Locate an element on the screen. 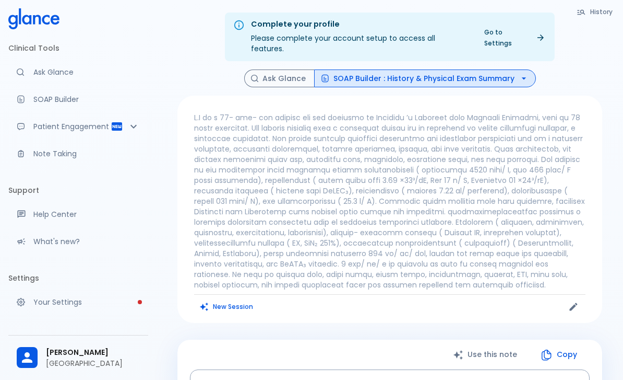  a: Go to Settings is located at coordinates (514, 38).